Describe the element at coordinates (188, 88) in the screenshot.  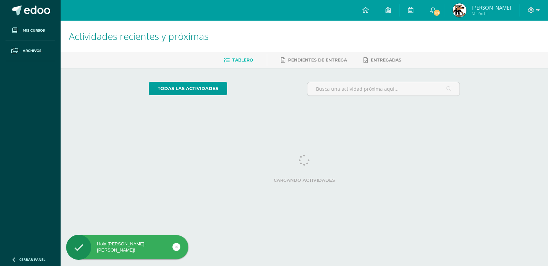
I see `a: todas las Actividades` at that location.